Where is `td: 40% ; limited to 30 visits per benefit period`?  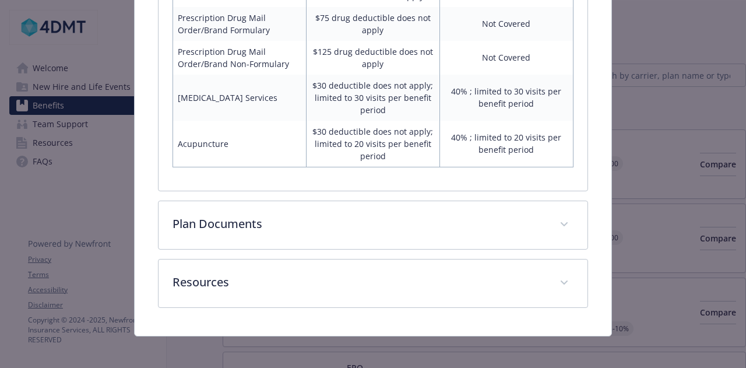
td: 40% ; limited to 30 visits per benefit period is located at coordinates (506, 97).